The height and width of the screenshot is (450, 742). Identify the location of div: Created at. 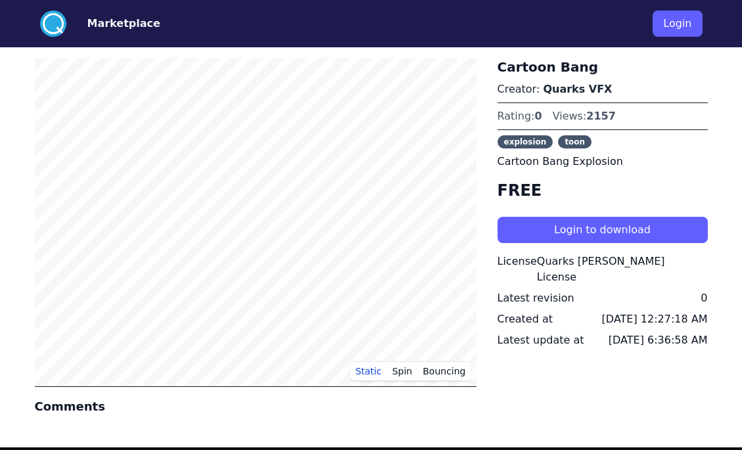
(525, 319).